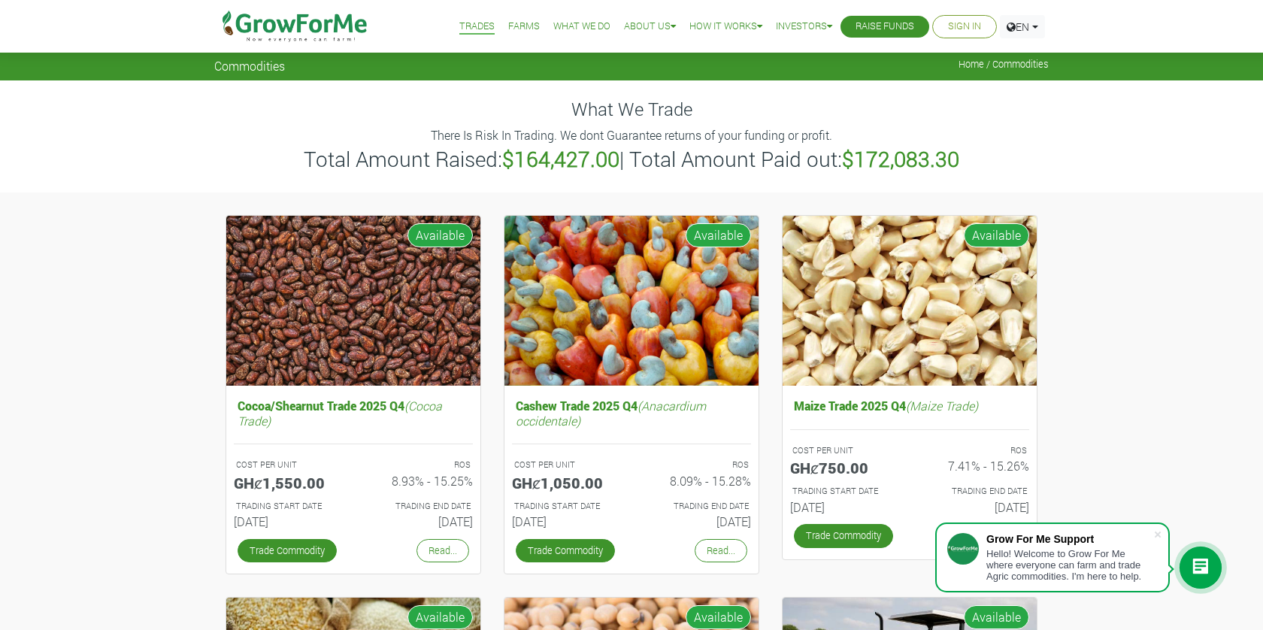 The height and width of the screenshot is (630, 1263). What do you see at coordinates (632, 413) in the screenshot?
I see `h5: Cashew Trade 2025 Q4` at bounding box center [632, 413].